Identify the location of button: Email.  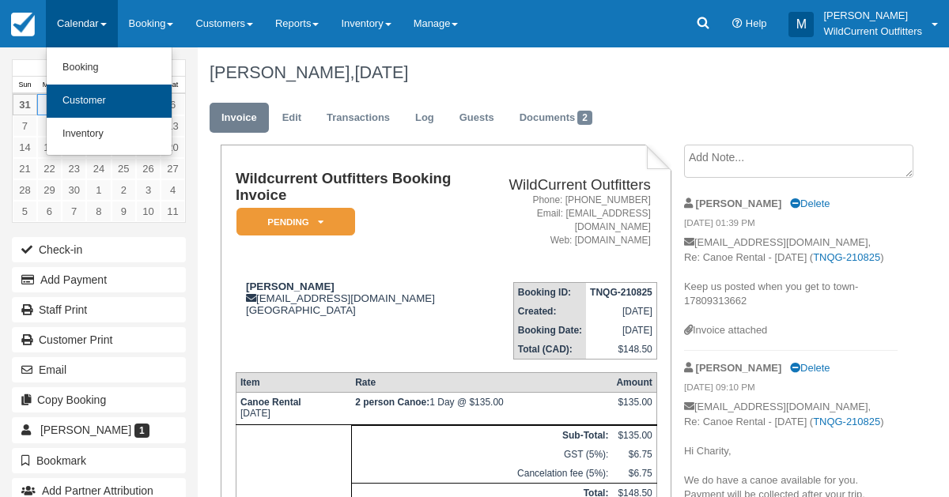
(99, 370).